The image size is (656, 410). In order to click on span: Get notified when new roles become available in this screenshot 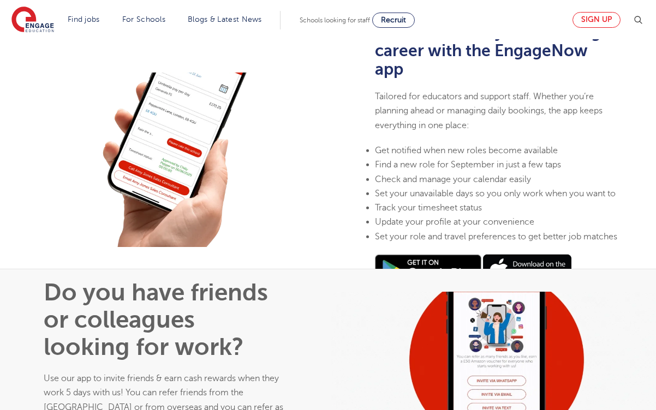, I will do `click(466, 151)`.